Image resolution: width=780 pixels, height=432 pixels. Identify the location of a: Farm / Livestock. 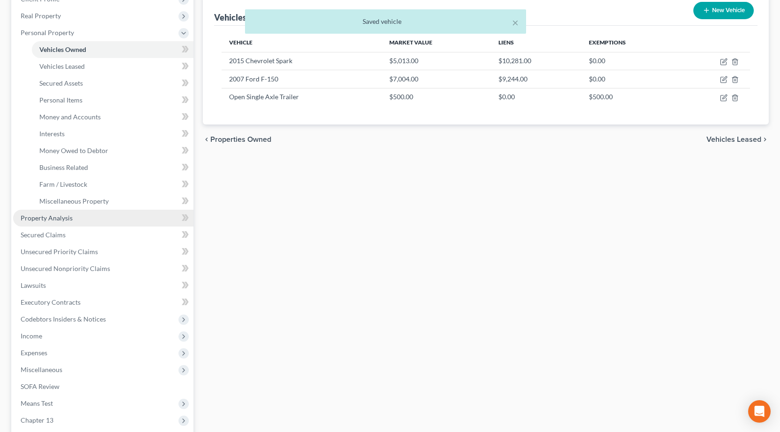
(112, 185).